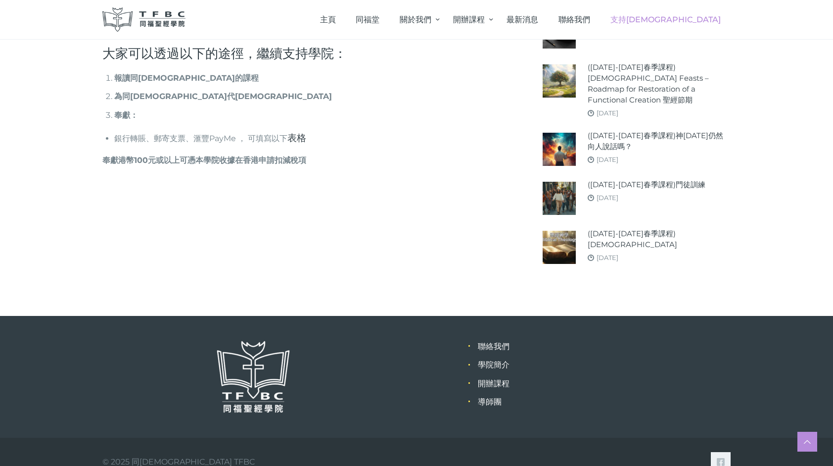 The height and width of the screenshot is (466, 833). What do you see at coordinates (207, 160) in the screenshot?
I see `strong: 上可憑本學院收據在` at bounding box center [207, 160].